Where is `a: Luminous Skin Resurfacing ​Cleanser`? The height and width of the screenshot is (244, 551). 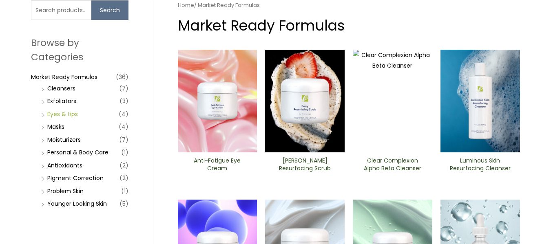
a: Luminous Skin Resurfacing ​Cleanser is located at coordinates (480, 166).